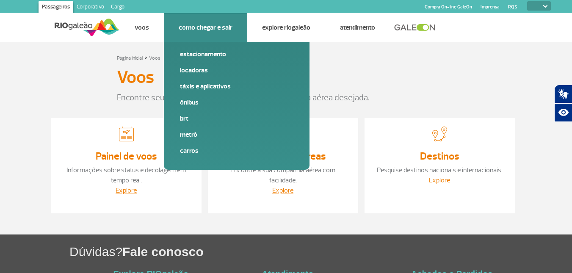 This screenshot has width=572, height=273. Describe the element at coordinates (126, 156) in the screenshot. I see `a: Painel de voos` at that location.